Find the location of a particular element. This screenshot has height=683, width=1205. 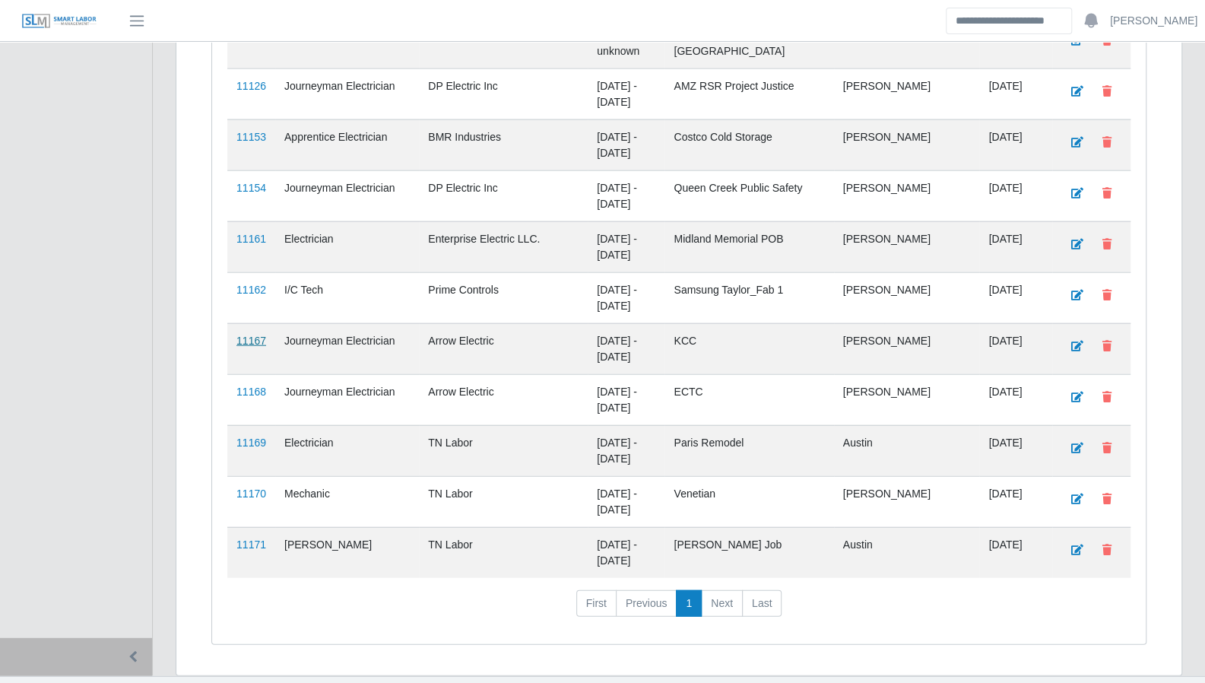

a: 11154 is located at coordinates (251, 188).